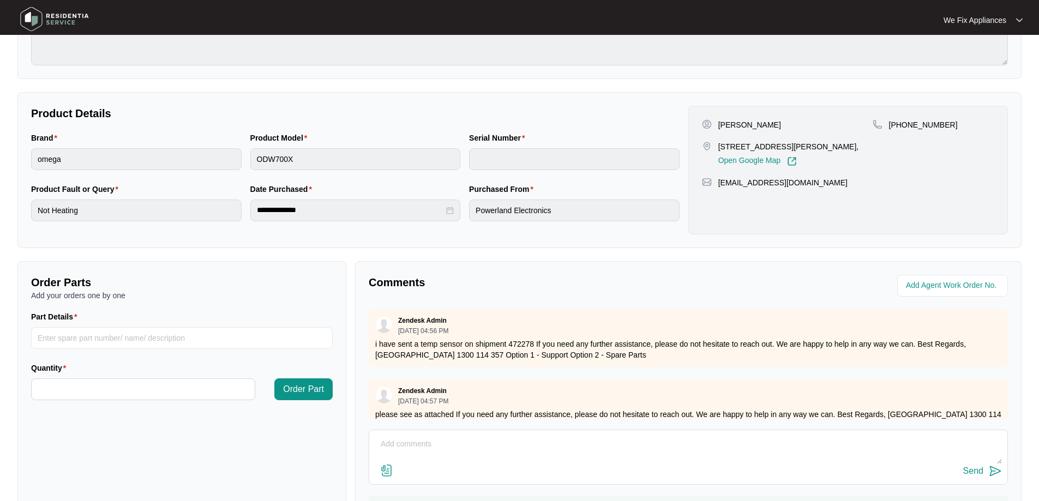 The image size is (1039, 501). I want to click on label: Serial Number, so click(499, 138).